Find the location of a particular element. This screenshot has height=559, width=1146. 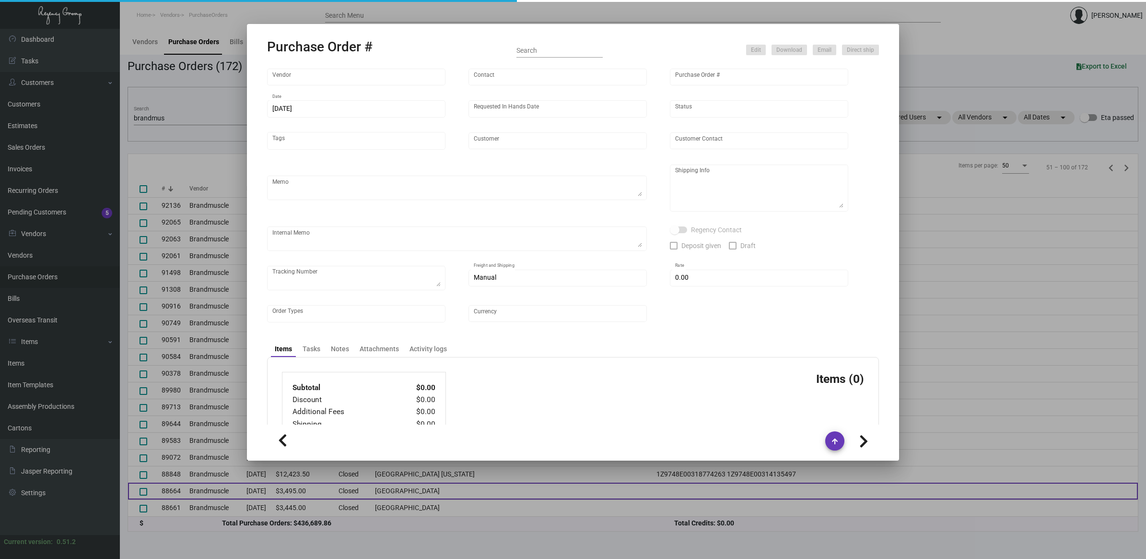

td: Subtotal is located at coordinates (344, 388).